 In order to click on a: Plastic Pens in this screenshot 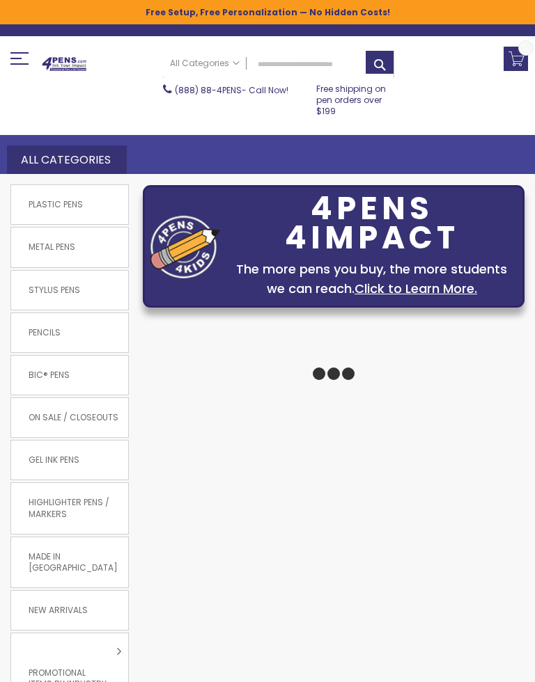, I will do `click(70, 205)`.